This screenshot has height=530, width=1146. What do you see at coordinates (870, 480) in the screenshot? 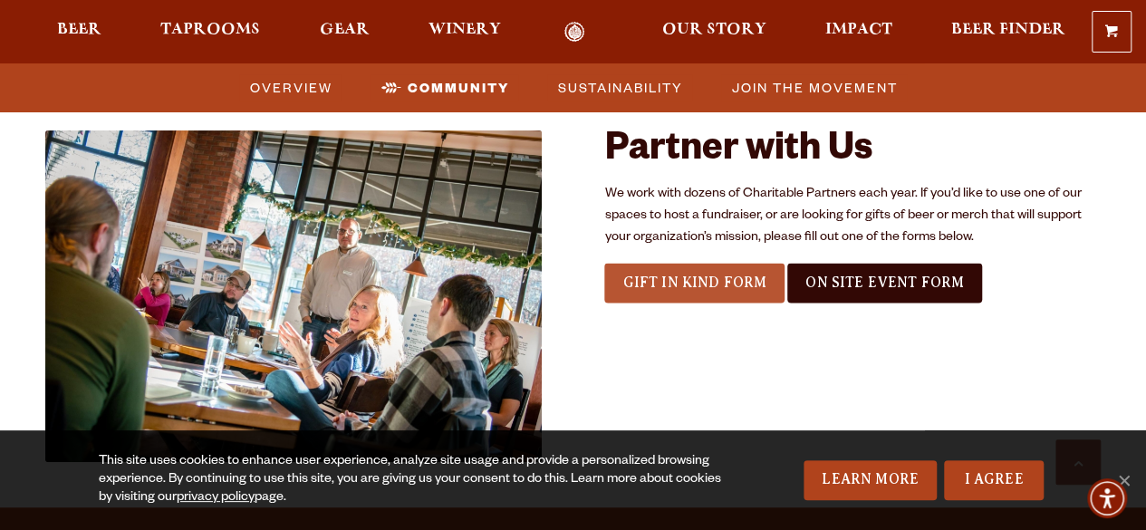
I see `a: Learn More` at bounding box center [870, 480].